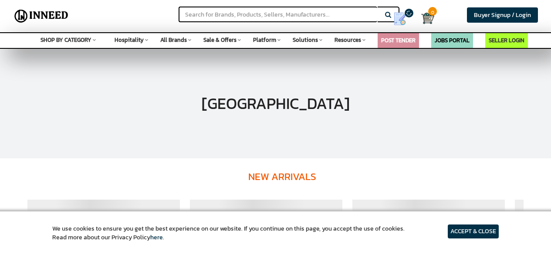  I want to click on img: Show My Quotes, so click(400, 19).